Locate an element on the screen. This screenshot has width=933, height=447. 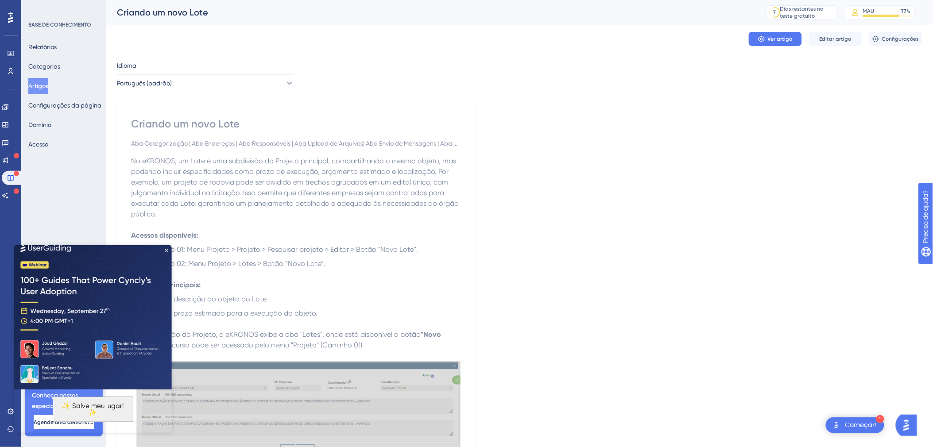
span: Idioma is located at coordinates (127, 66).